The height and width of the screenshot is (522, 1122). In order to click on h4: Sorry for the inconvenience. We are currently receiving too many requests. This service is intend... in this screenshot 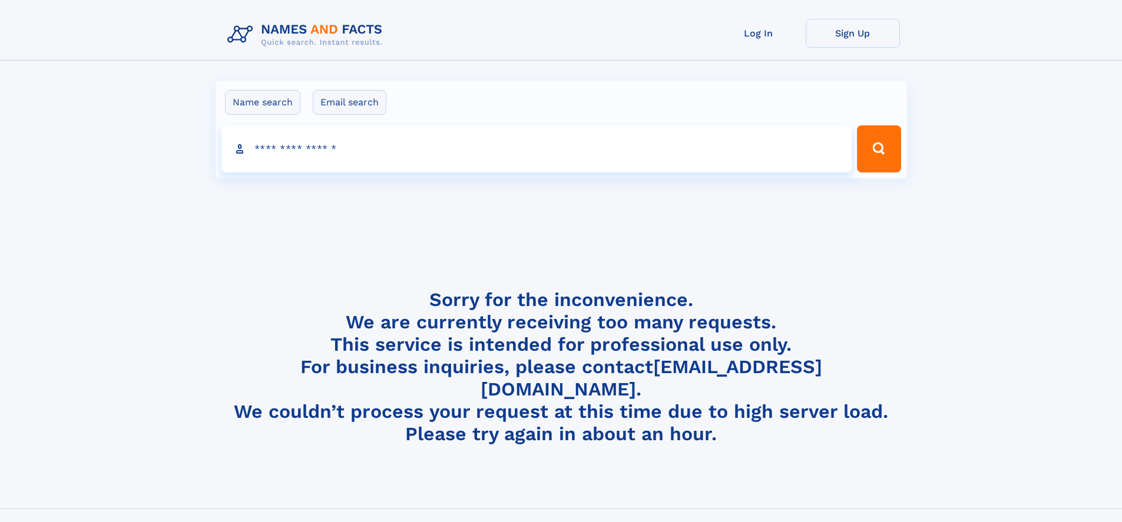, I will do `click(561, 367)`.